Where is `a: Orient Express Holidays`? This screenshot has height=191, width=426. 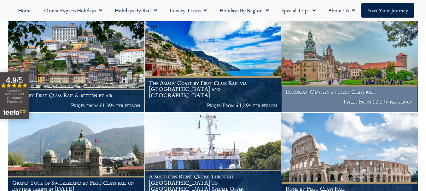 a: Orient Express Holidays is located at coordinates (73, 10).